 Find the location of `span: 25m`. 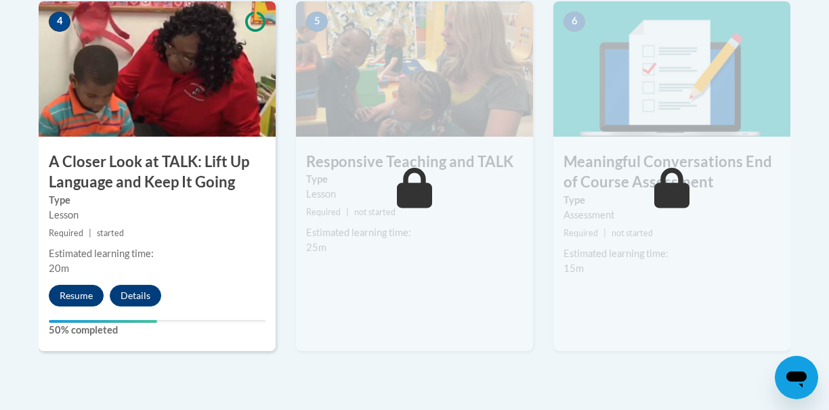

span: 25m is located at coordinates (316, 247).